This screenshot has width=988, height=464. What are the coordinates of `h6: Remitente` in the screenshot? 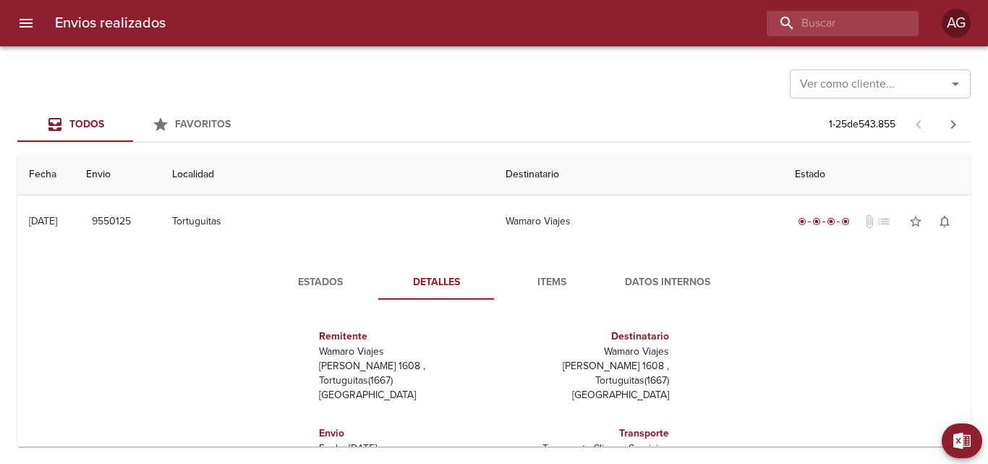 It's located at (404, 336).